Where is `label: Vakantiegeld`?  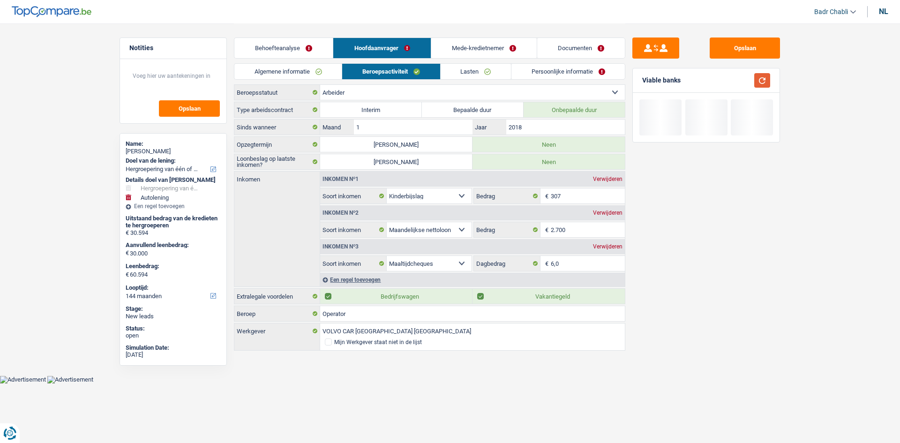 label: Vakantiegeld is located at coordinates (548, 296).